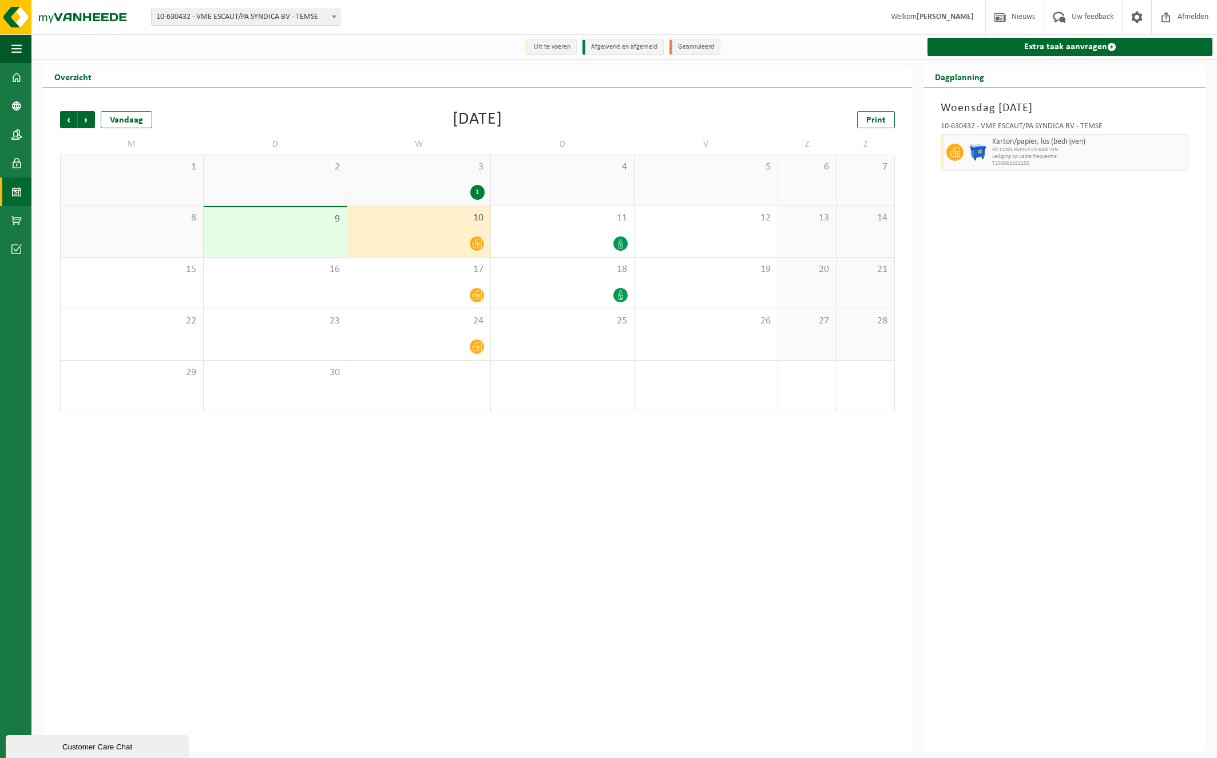 This screenshot has height=758, width=1217. Describe the element at coordinates (1064, 128) in the screenshot. I see `div: 10-630432 - VME ESCAUT/PA SYNDICA BV - TEMSE` at that location.